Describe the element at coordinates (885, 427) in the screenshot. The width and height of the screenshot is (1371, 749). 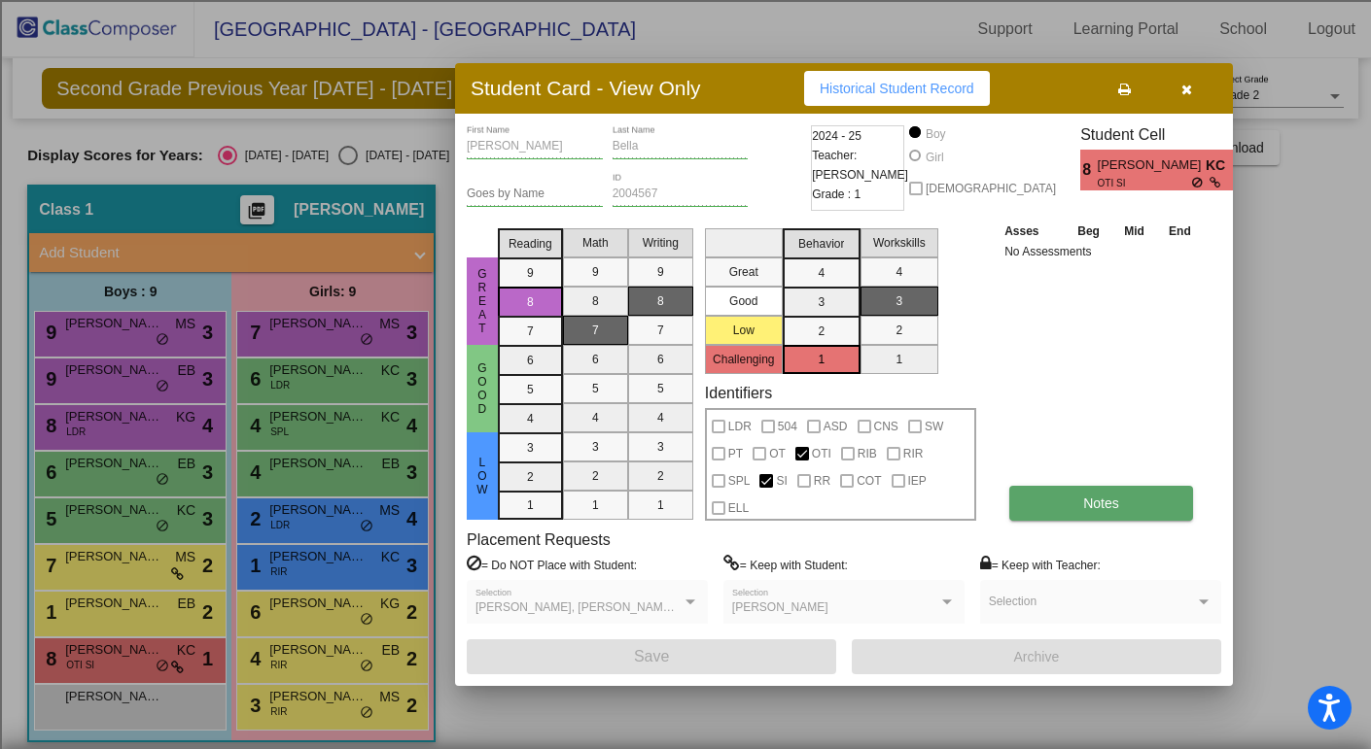
I see `span: CNS` at that location.